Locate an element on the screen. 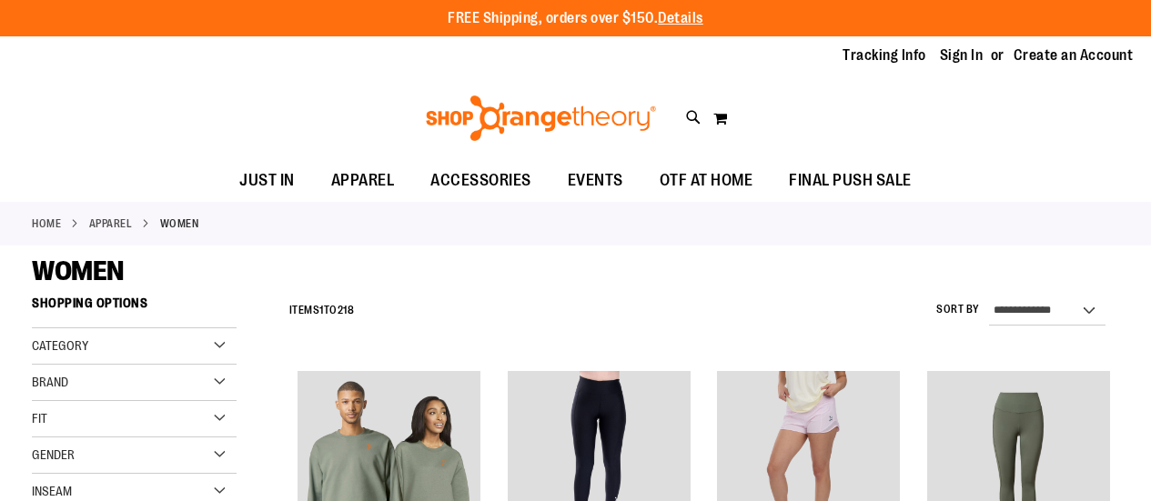 The height and width of the screenshot is (501, 1151). label: Sort By is located at coordinates (958, 309).